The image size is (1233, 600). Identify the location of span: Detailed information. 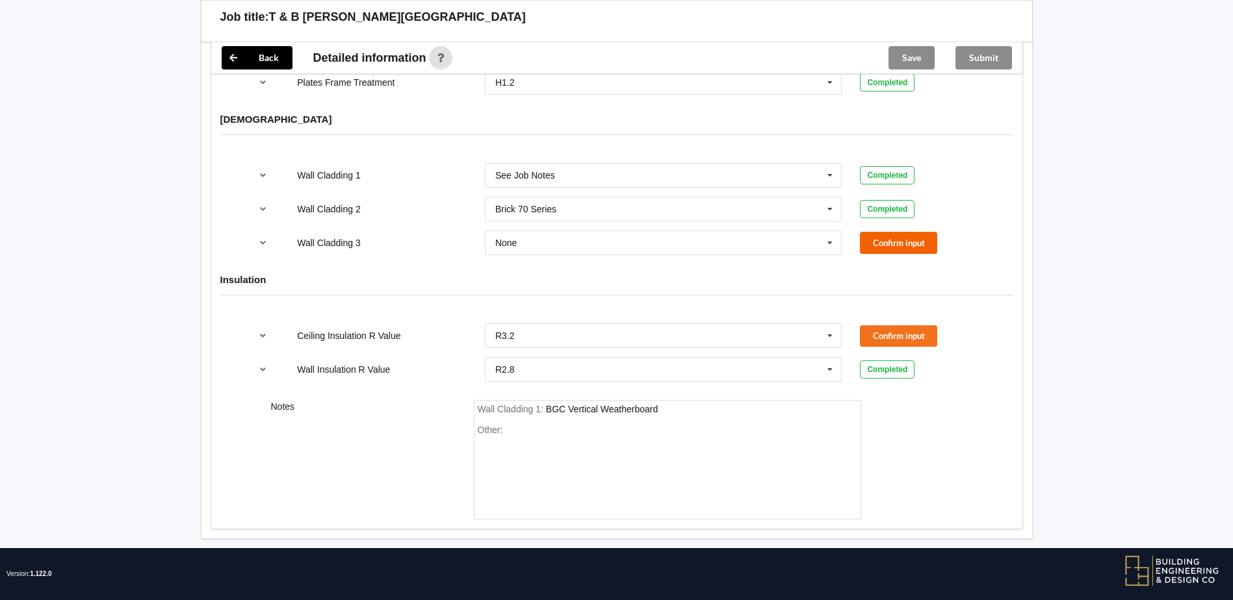
(370, 58).